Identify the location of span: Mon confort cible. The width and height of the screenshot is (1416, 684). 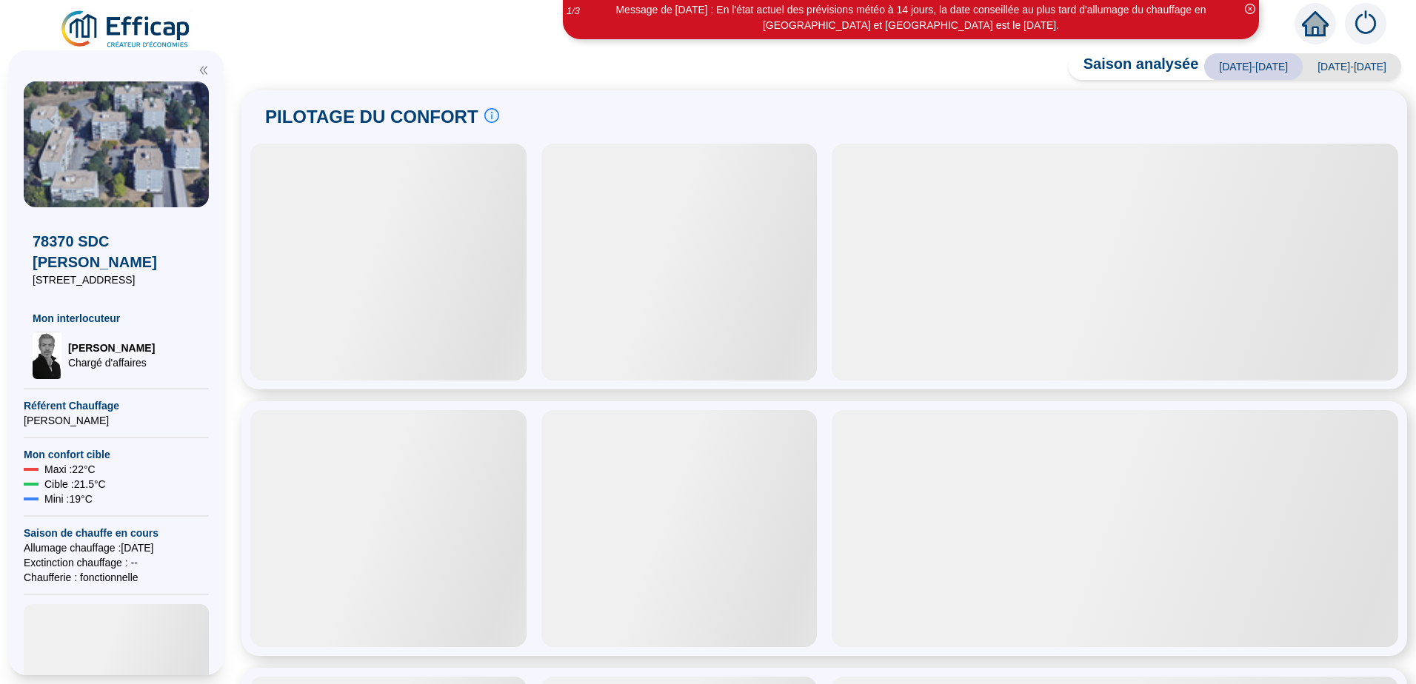
(116, 455).